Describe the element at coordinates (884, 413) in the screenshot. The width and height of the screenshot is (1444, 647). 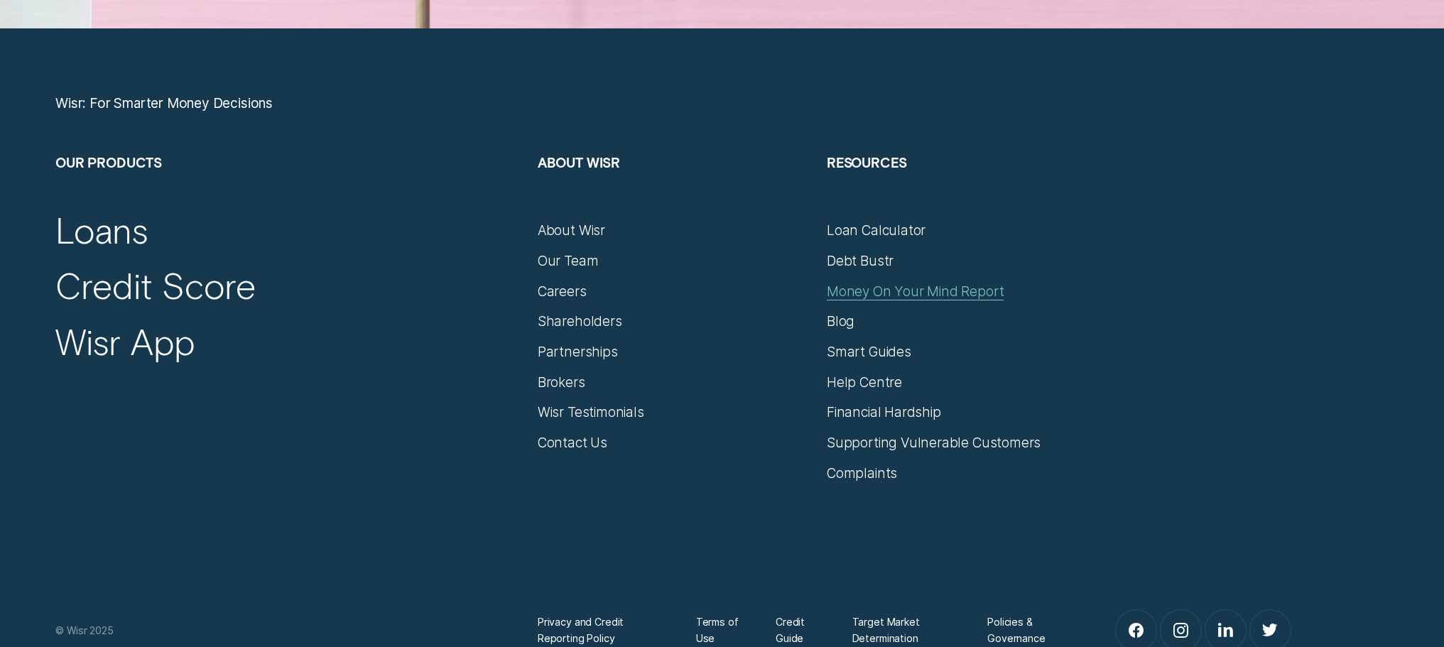
I see `a: Financial Hardship` at that location.